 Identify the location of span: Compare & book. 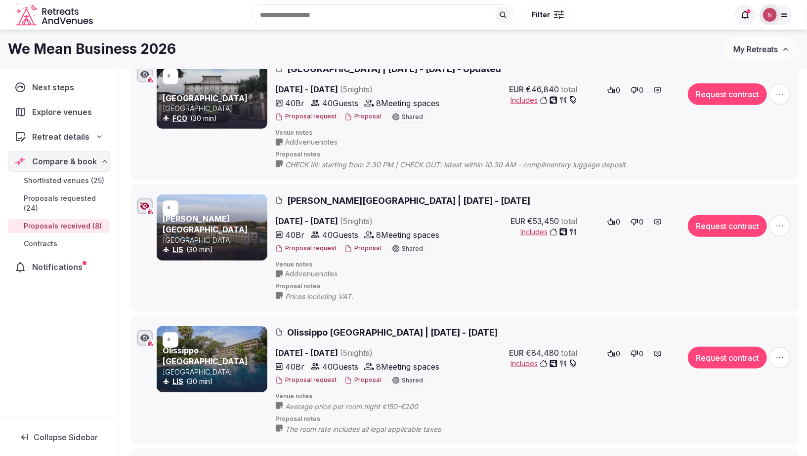
(64, 162).